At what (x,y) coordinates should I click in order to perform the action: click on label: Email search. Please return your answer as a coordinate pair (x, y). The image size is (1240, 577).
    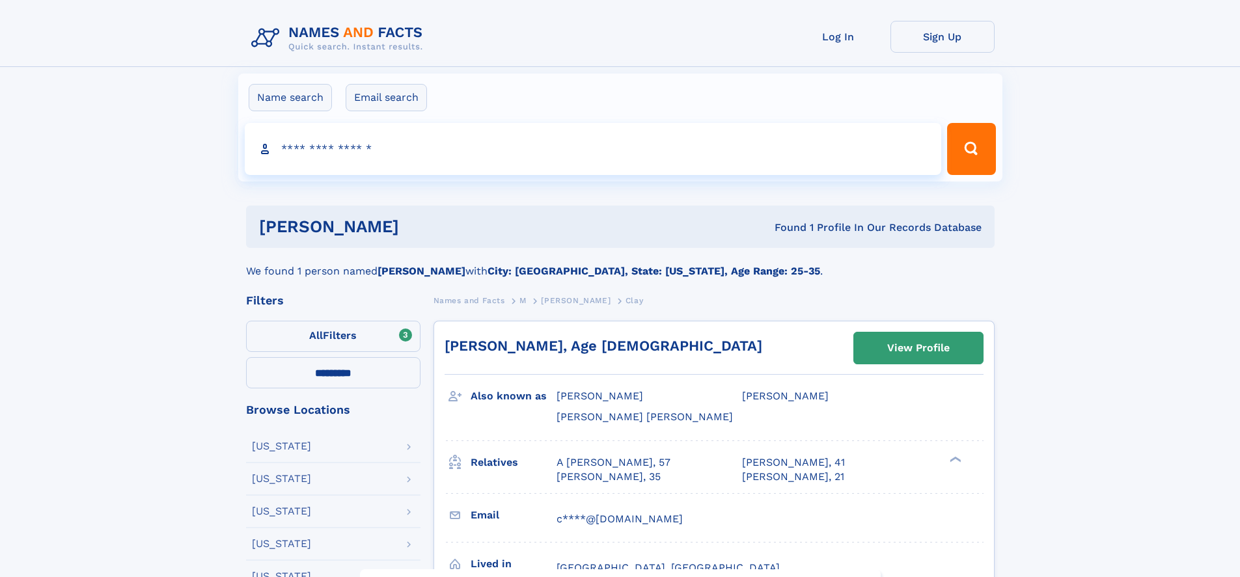
    Looking at the image, I should click on (386, 98).